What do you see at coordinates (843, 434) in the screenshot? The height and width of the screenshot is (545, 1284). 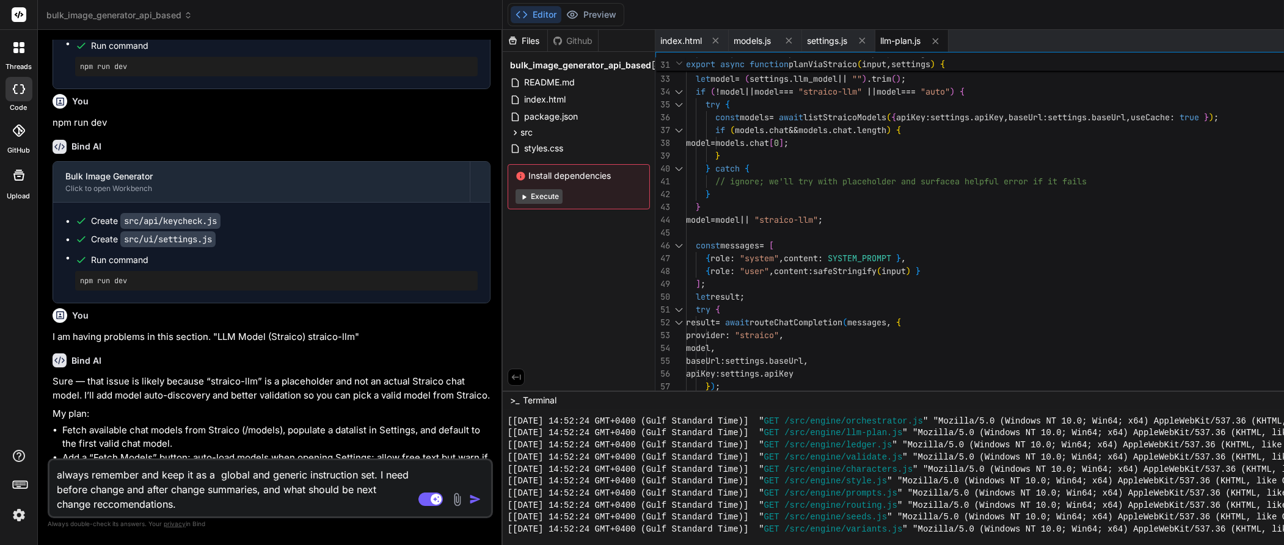 I see `span: /src/engine/llm-plan.js` at bounding box center [843, 434].